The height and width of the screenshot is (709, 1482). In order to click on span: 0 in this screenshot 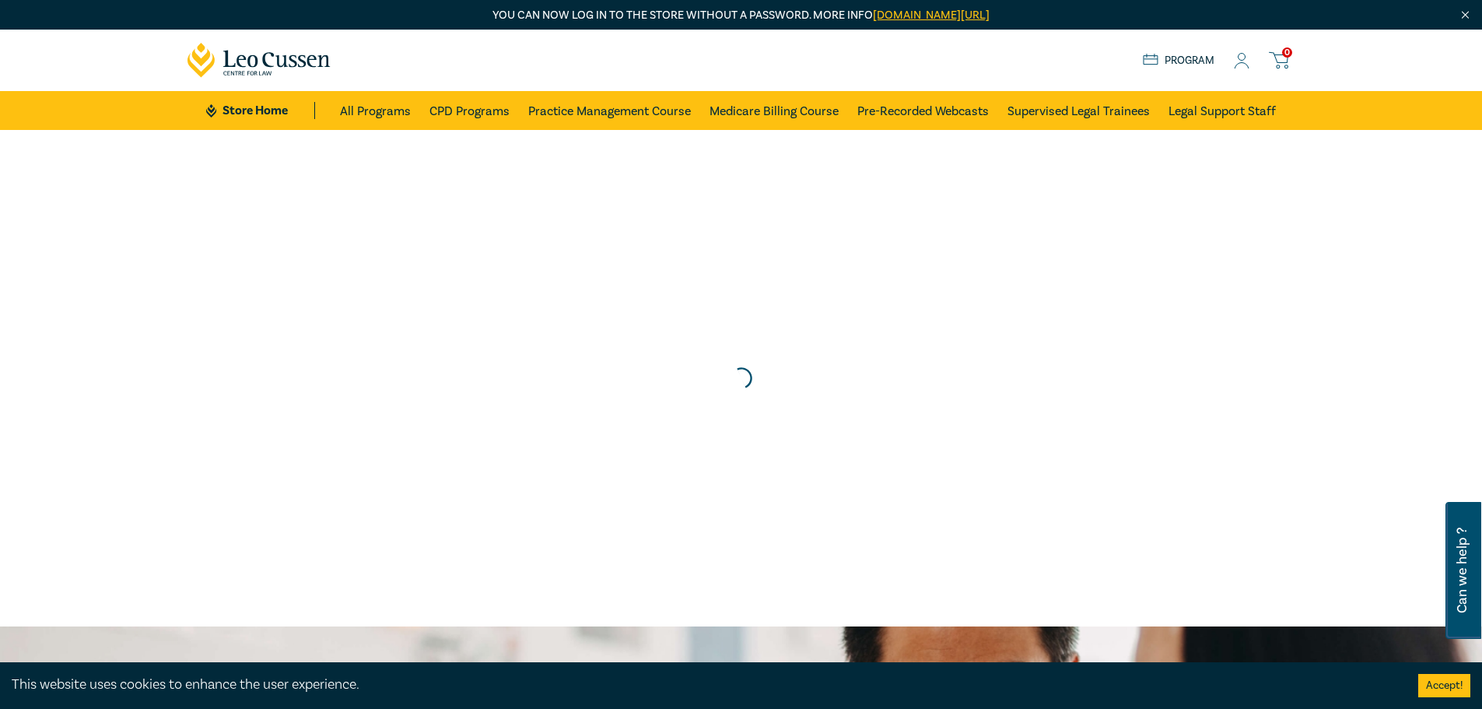, I will do `click(1286, 52)`.